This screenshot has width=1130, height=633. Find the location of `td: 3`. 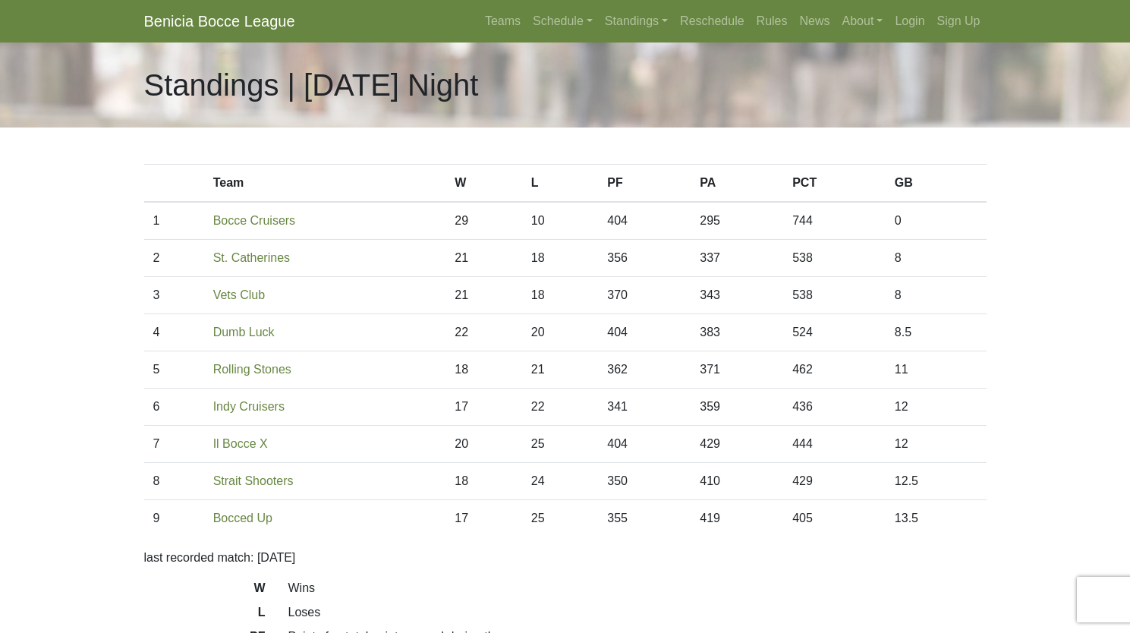

td: 3 is located at coordinates (174, 295).